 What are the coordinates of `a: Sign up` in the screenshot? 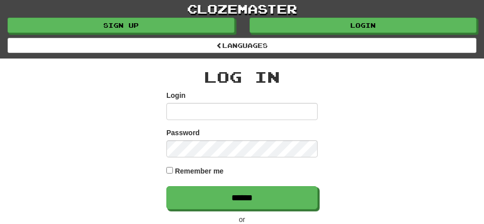 It's located at (121, 25).